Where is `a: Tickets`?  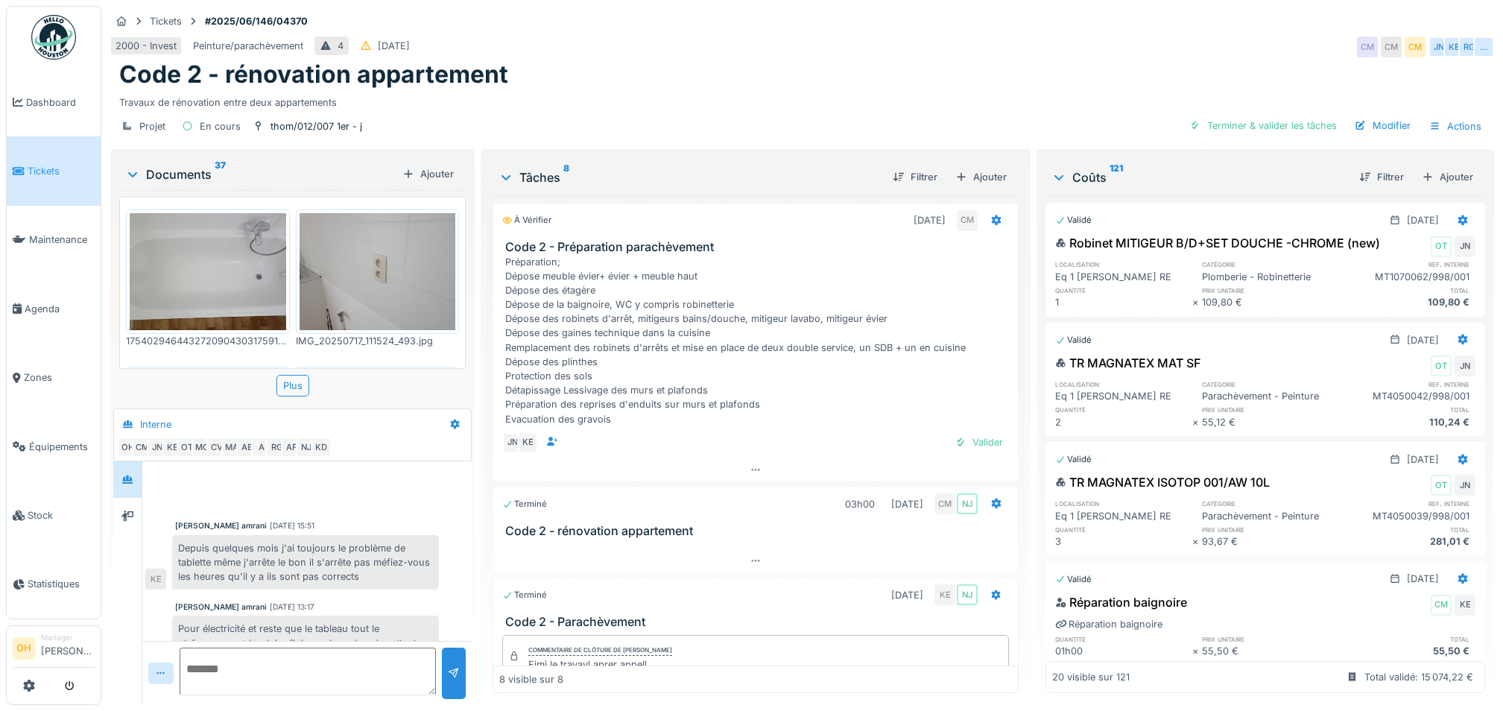 a: Tickets is located at coordinates (54, 171).